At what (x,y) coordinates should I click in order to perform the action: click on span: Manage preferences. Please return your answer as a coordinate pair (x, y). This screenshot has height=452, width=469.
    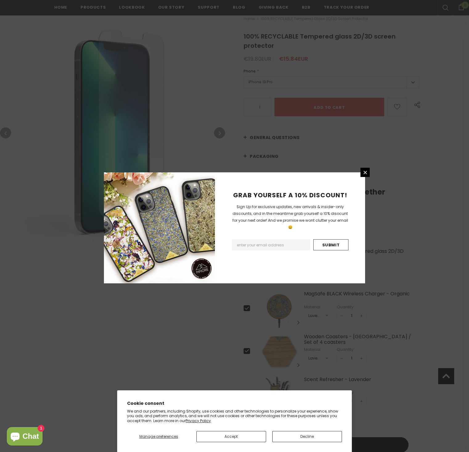
    Looking at the image, I should click on (159, 436).